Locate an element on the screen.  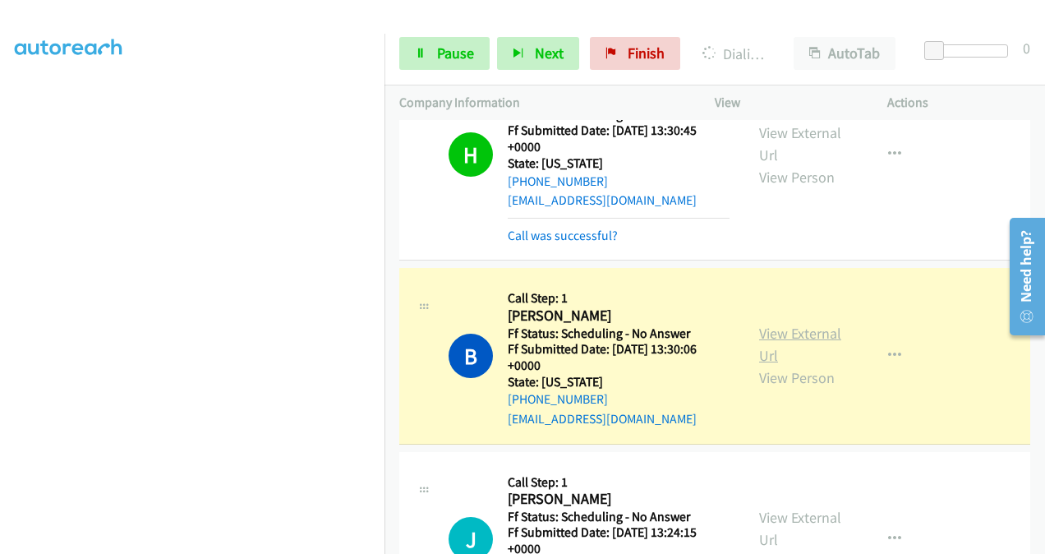
h1: B is located at coordinates (471, 356).